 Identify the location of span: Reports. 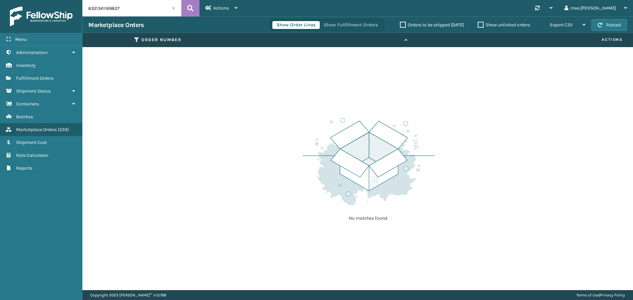
(24, 168).